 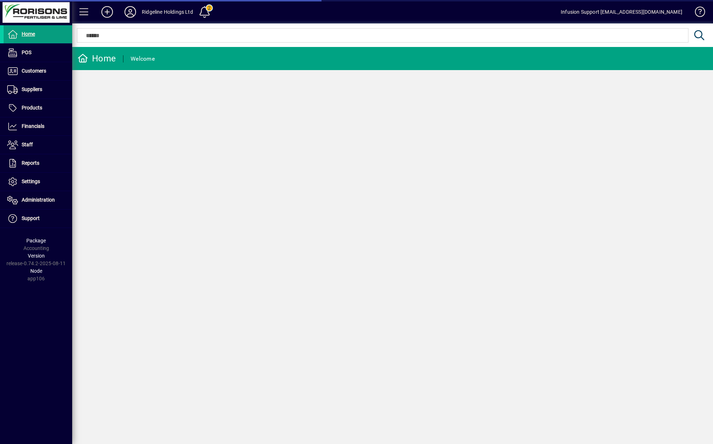 I want to click on a: Reports, so click(x=38, y=163).